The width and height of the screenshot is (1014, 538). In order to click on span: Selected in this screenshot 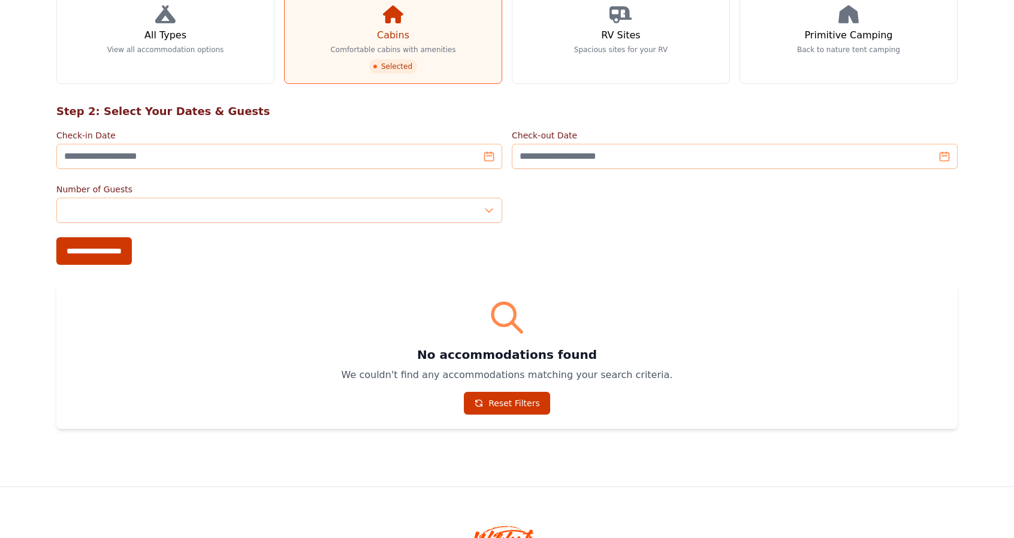, I will do `click(393, 67)`.